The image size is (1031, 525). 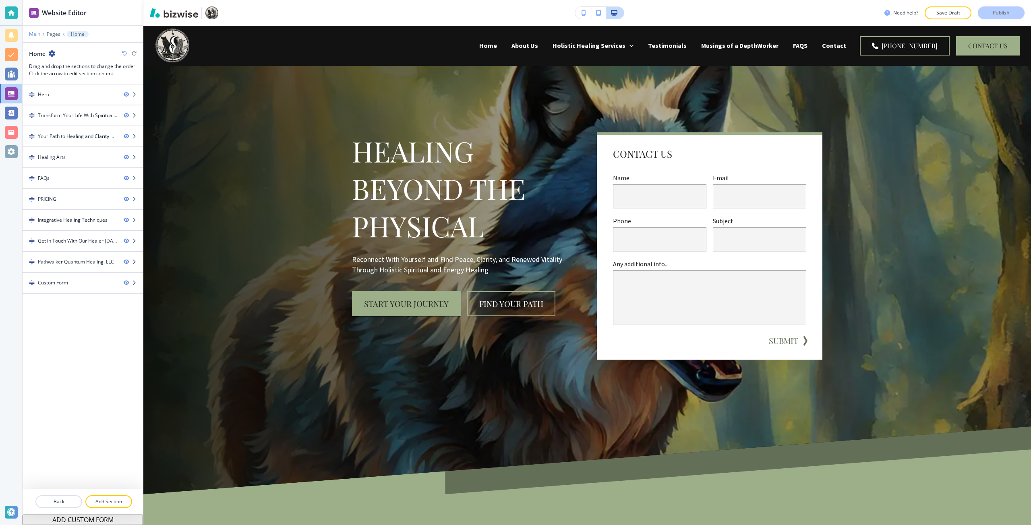 What do you see at coordinates (511, 304) in the screenshot?
I see `button: Find Your Path` at bounding box center [511, 304].